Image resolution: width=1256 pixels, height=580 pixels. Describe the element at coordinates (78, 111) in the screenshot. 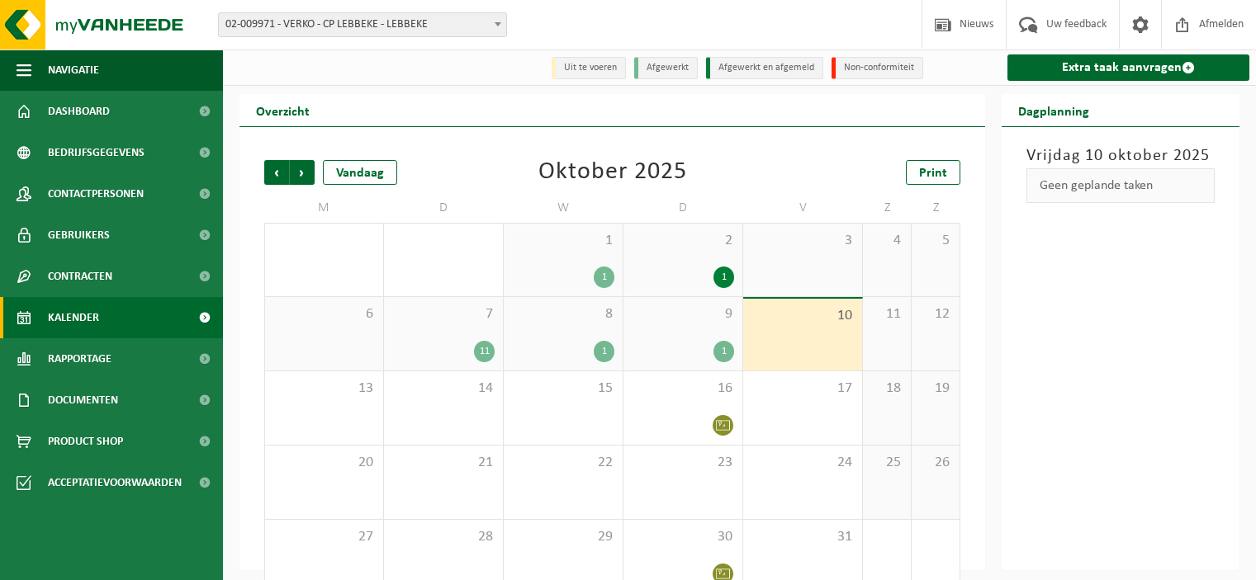

I see `span: Dashboard` at that location.